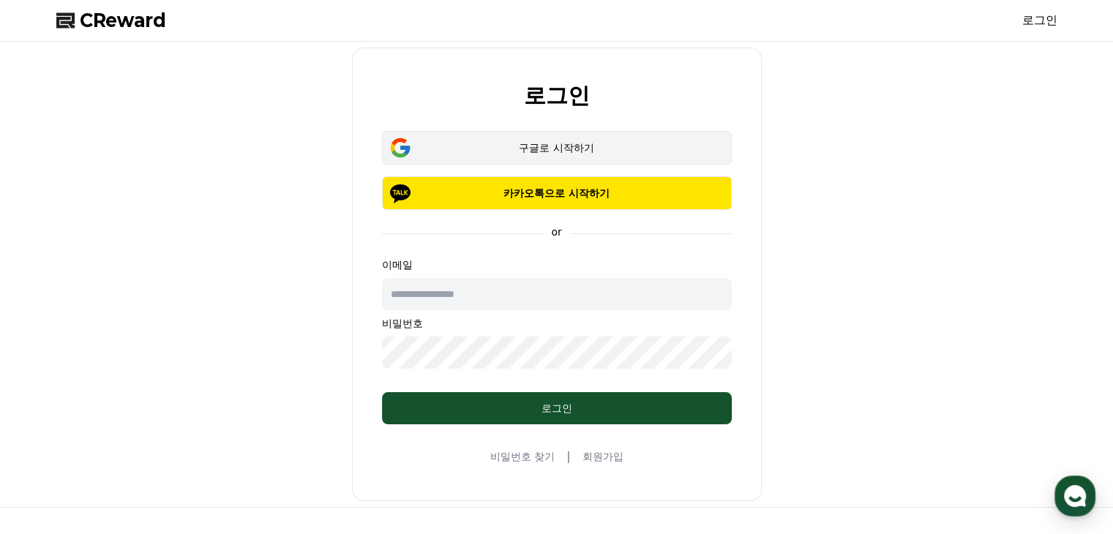 Image resolution: width=1113 pixels, height=534 pixels. I want to click on a: 비밀번호 찾기, so click(523, 457).